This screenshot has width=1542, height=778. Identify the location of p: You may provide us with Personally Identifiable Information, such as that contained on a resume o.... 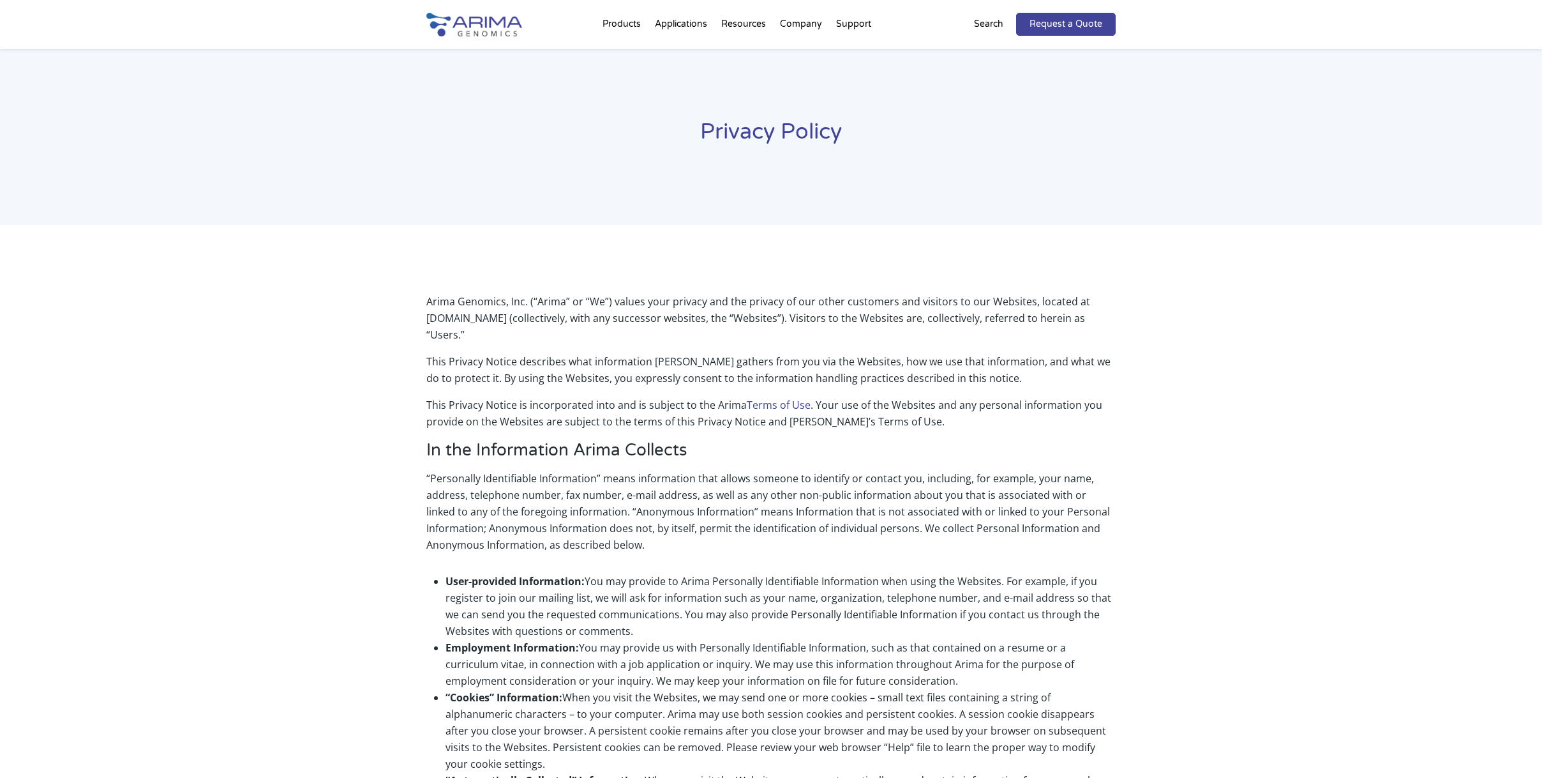
(781, 664).